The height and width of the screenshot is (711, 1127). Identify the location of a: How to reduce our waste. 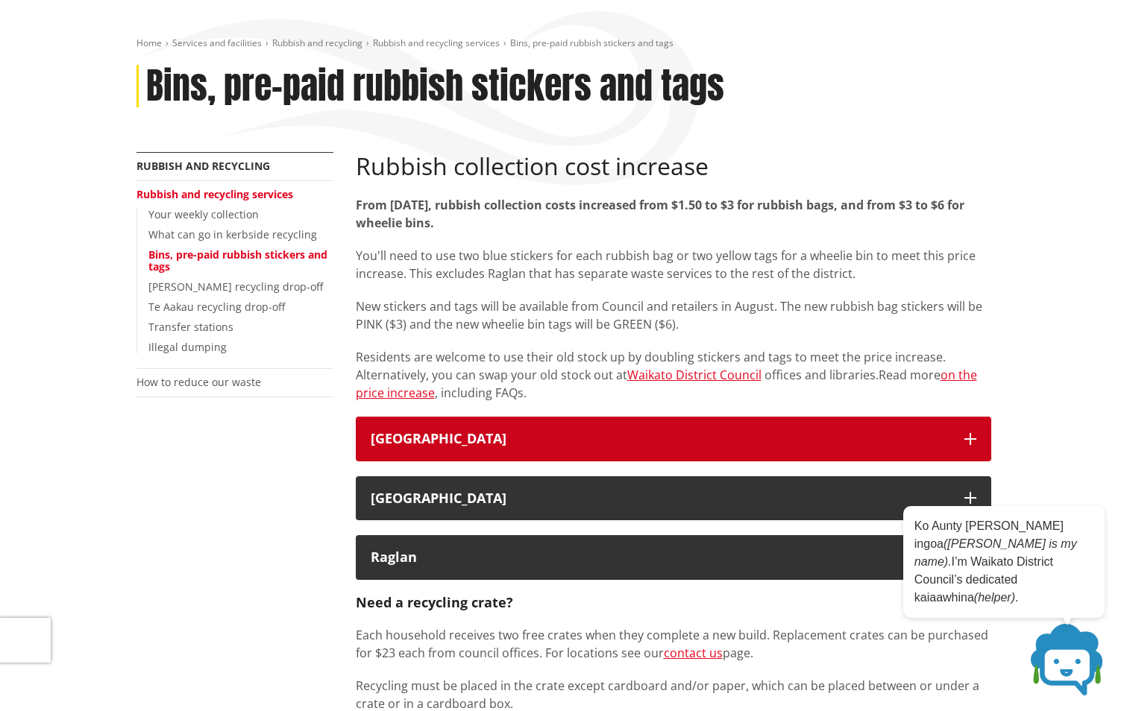
(198, 382).